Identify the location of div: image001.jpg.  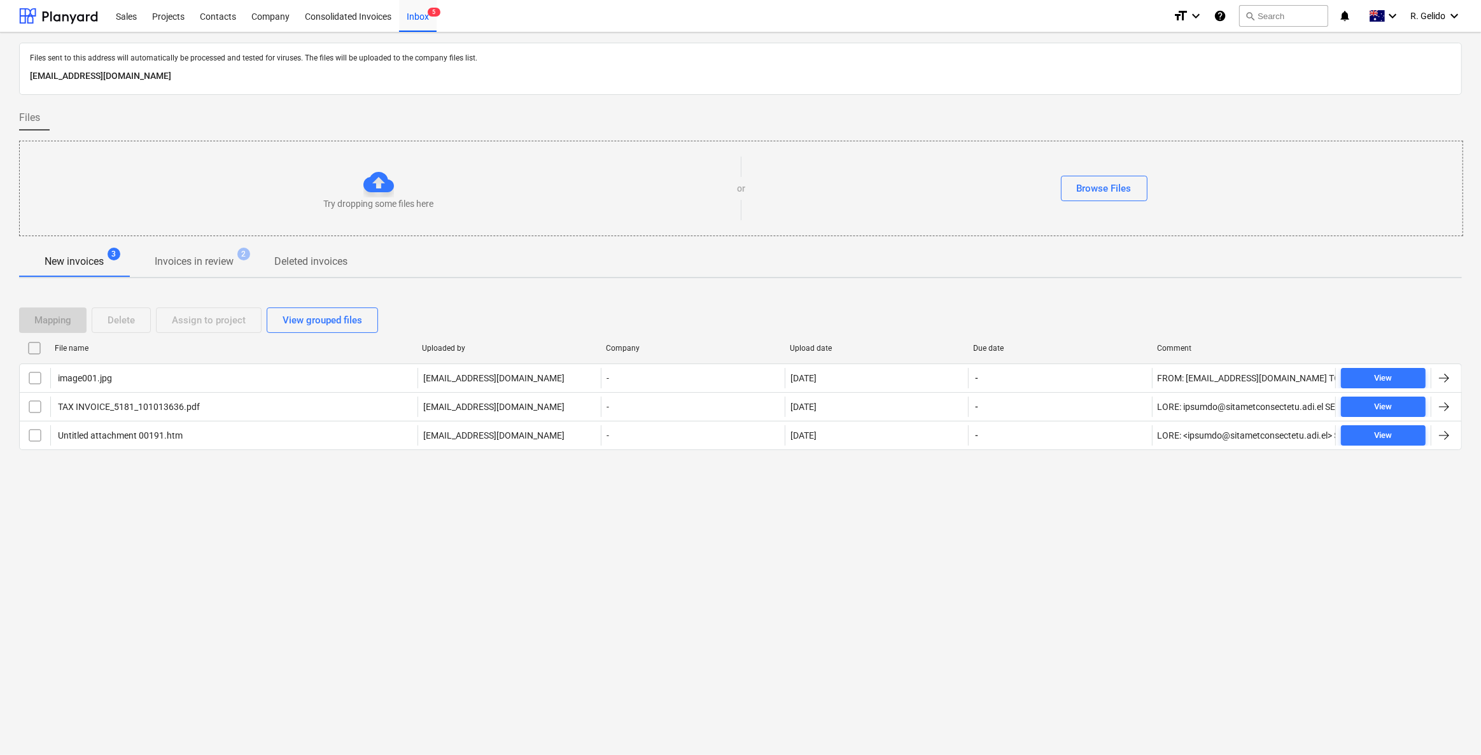
(84, 378).